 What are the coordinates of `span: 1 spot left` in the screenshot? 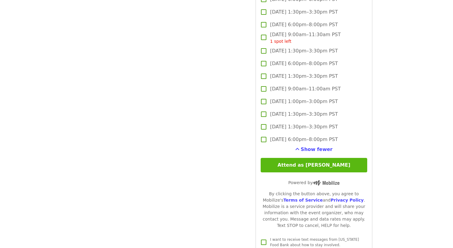 It's located at (281, 41).